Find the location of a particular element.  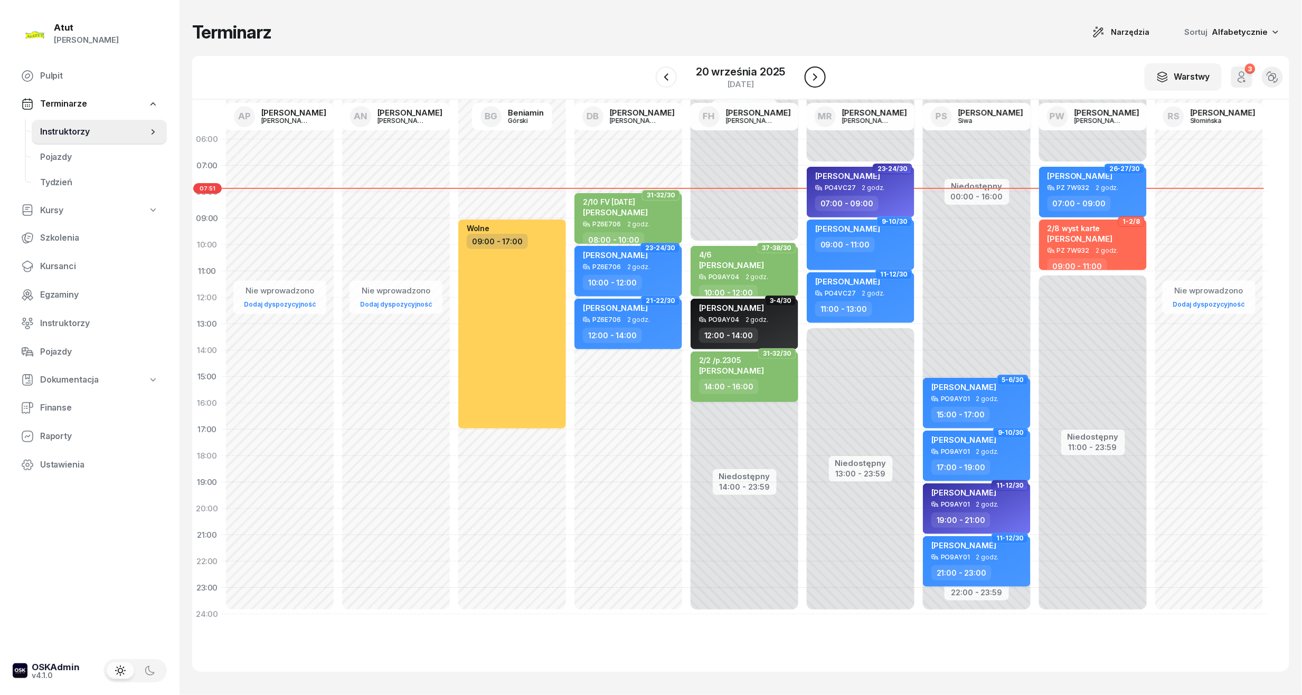

button: Sortuj Alfabetycznie is located at coordinates (1230, 32).